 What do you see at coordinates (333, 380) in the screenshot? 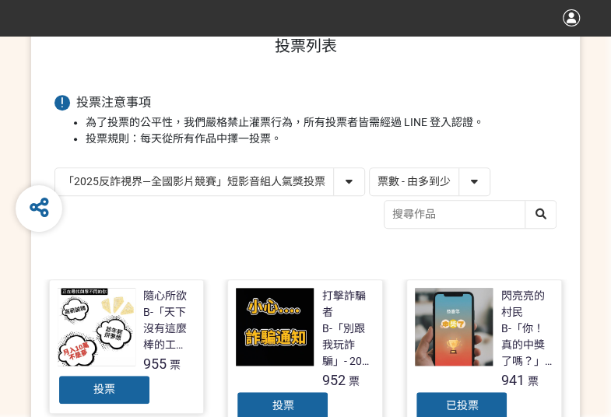
I see `span: 952` at bounding box center [333, 380].